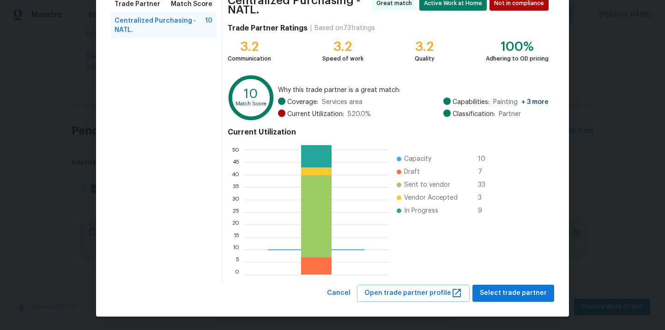  What do you see at coordinates (535, 102) in the screenshot?
I see `span: + 3 more` at bounding box center [535, 102].